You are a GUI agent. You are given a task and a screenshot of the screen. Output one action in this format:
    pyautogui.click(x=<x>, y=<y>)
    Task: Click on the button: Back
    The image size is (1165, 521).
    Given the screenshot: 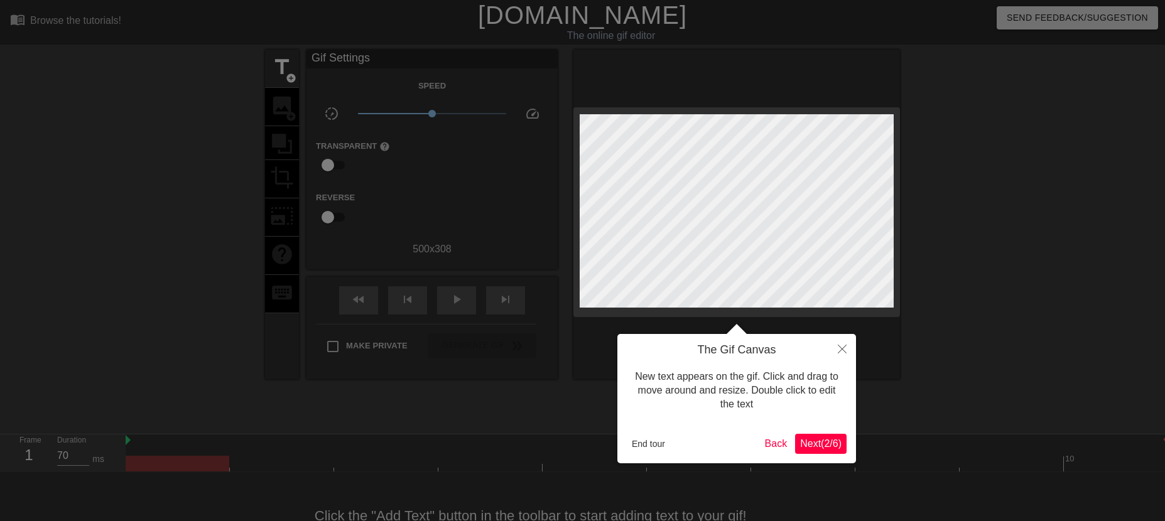 What is the action you would take?
    pyautogui.click(x=776, y=444)
    